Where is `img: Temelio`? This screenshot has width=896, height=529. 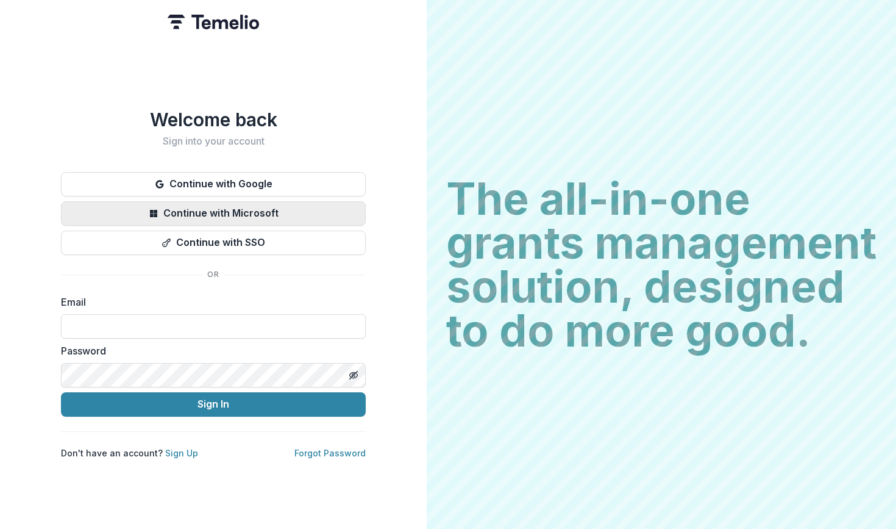 img: Temelio is located at coordinates (213, 22).